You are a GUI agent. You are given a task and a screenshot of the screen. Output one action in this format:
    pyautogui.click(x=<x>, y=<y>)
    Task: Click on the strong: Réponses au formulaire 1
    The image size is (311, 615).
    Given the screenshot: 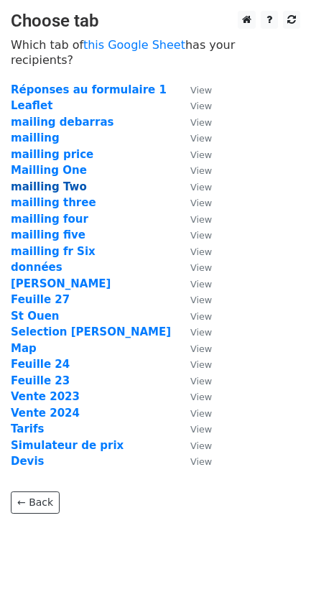 What is the action you would take?
    pyautogui.click(x=88, y=90)
    